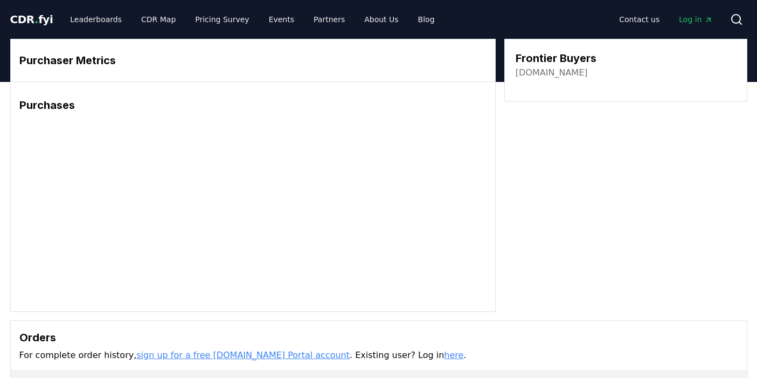  Describe the element at coordinates (696, 19) in the screenshot. I see `a: Log in` at that location.